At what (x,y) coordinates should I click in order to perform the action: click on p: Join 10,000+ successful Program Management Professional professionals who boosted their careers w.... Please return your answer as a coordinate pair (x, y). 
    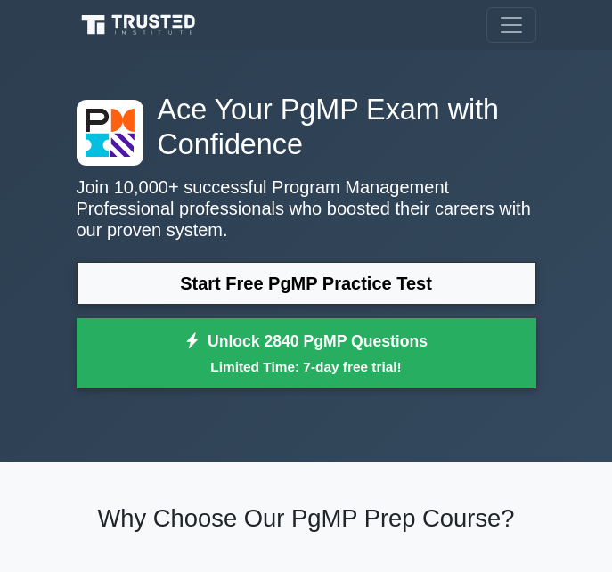
    Looking at the image, I should click on (307, 209).